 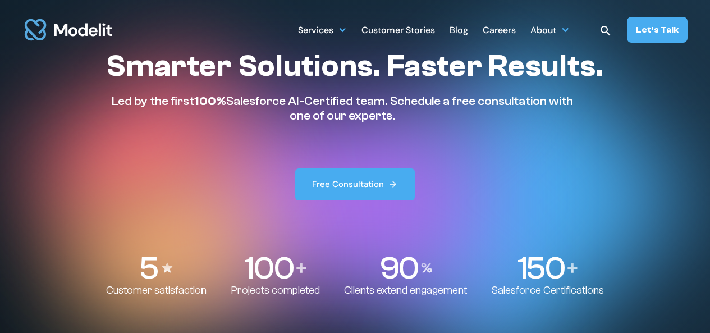 I want to click on div: Blog, so click(x=459, y=31).